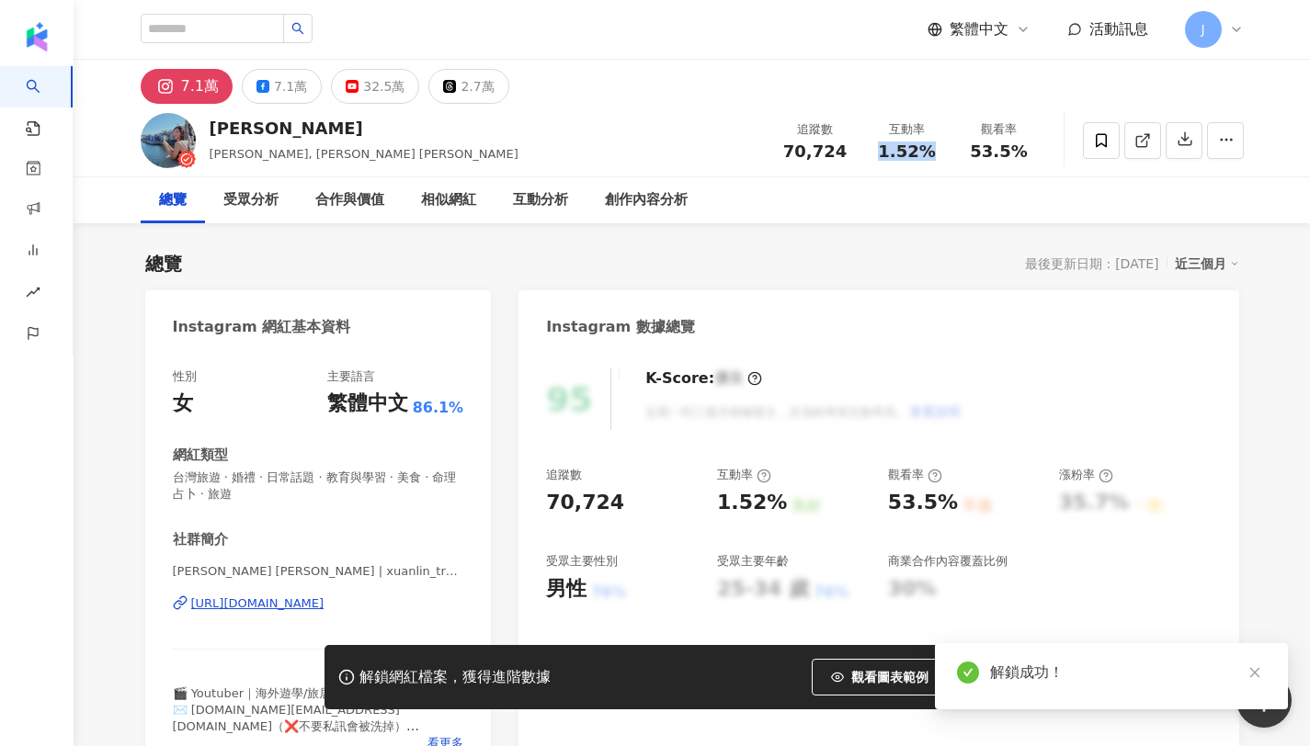 This screenshot has height=746, width=1310. I want to click on div: 32.5萬, so click(383, 86).